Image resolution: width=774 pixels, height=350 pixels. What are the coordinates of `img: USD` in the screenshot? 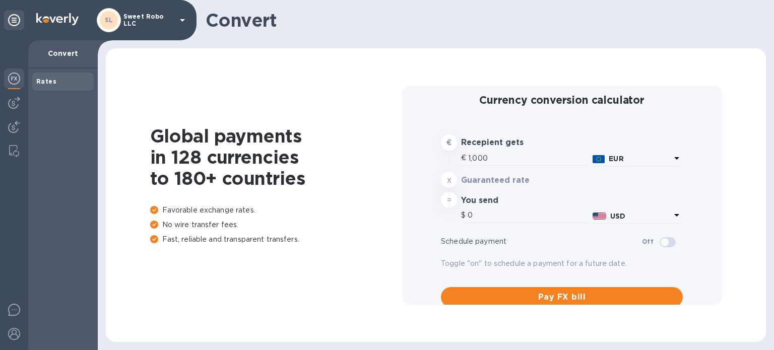 It's located at (599, 216).